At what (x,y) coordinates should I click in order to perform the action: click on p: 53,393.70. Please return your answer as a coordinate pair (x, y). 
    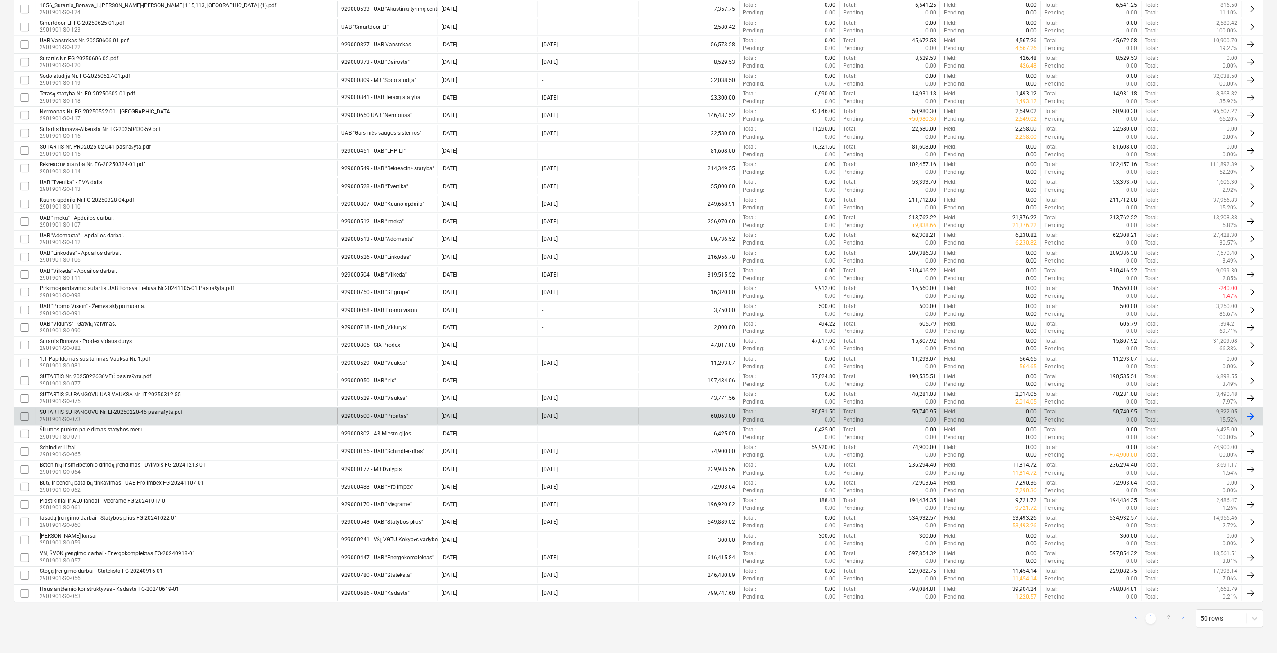
    Looking at the image, I should click on (924, 182).